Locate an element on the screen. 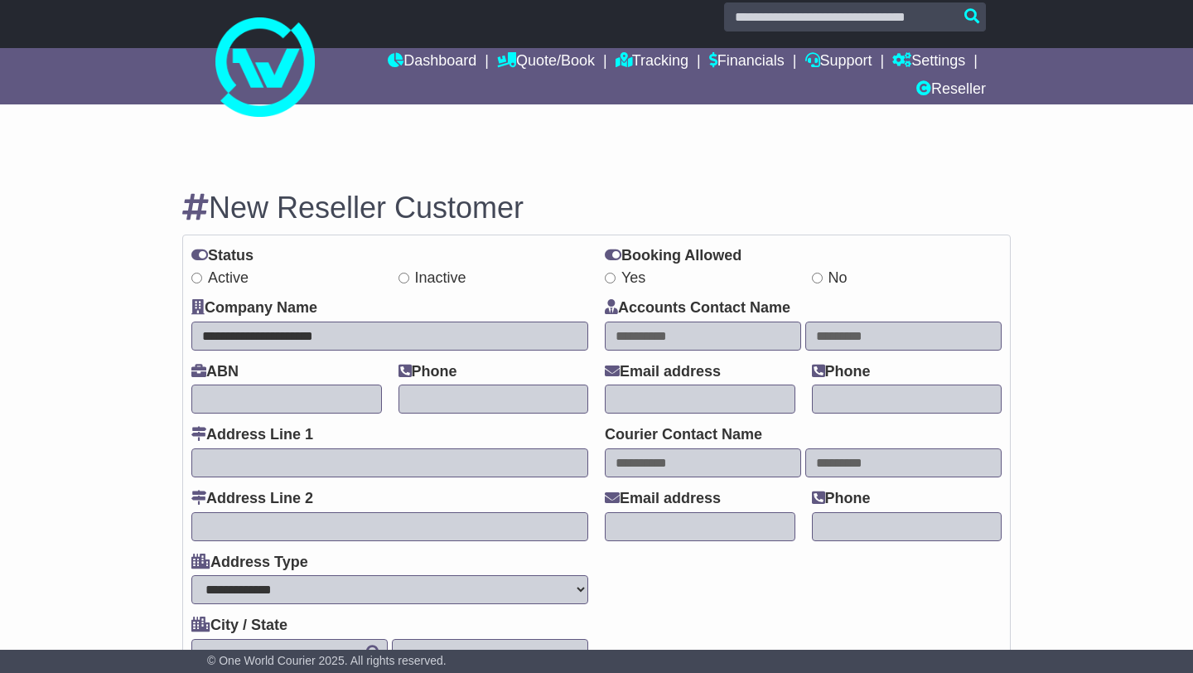  input: Yes is located at coordinates (610, 278).